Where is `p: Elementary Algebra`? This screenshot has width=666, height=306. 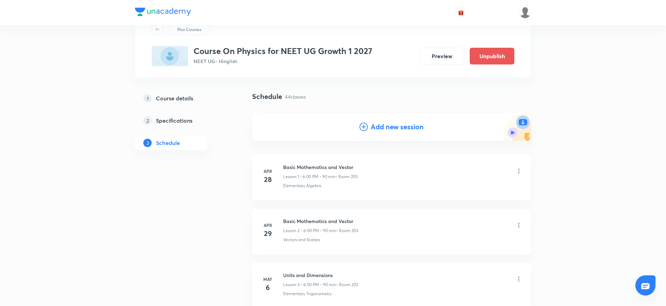
p: Elementary Algebra is located at coordinates (302, 186).